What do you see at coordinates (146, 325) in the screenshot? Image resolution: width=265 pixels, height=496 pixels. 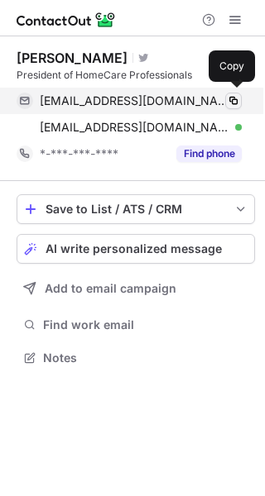 I see `span: Find work email` at bounding box center [146, 325].